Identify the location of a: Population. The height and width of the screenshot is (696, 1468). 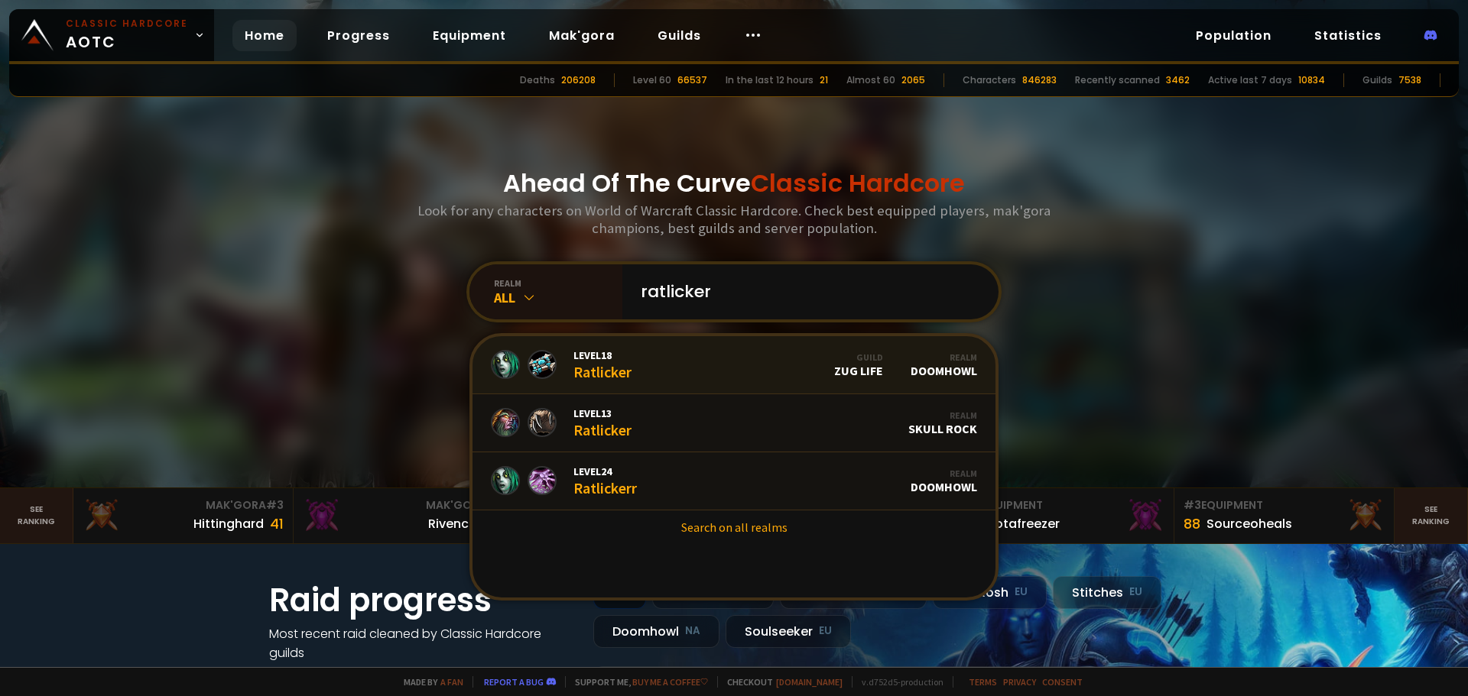
(1233, 35).